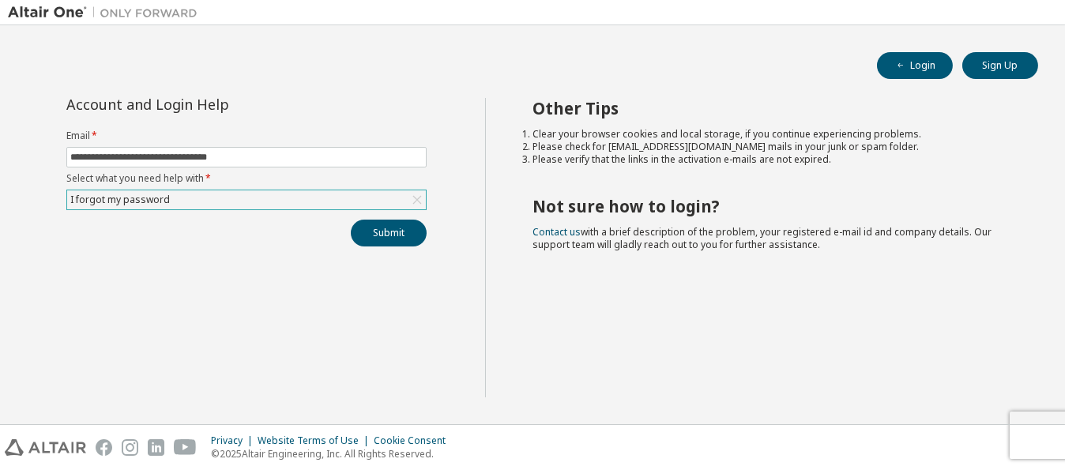 The image size is (1065, 470). I want to click on img: youtube.svg, so click(185, 447).